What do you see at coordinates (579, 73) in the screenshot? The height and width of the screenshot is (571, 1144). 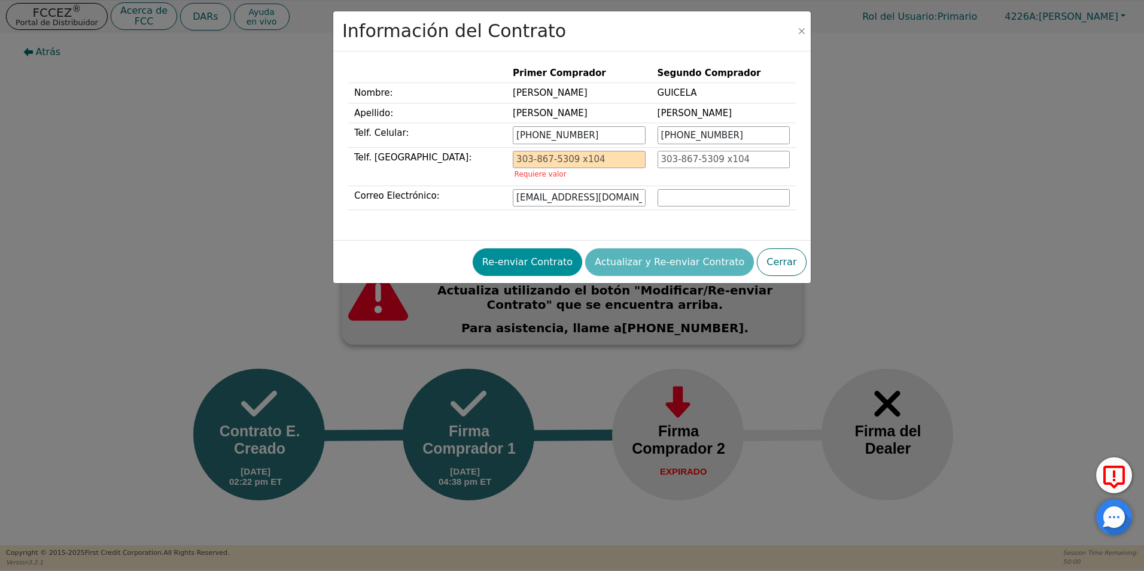 I see `th: Primer Comprador` at bounding box center [579, 73].